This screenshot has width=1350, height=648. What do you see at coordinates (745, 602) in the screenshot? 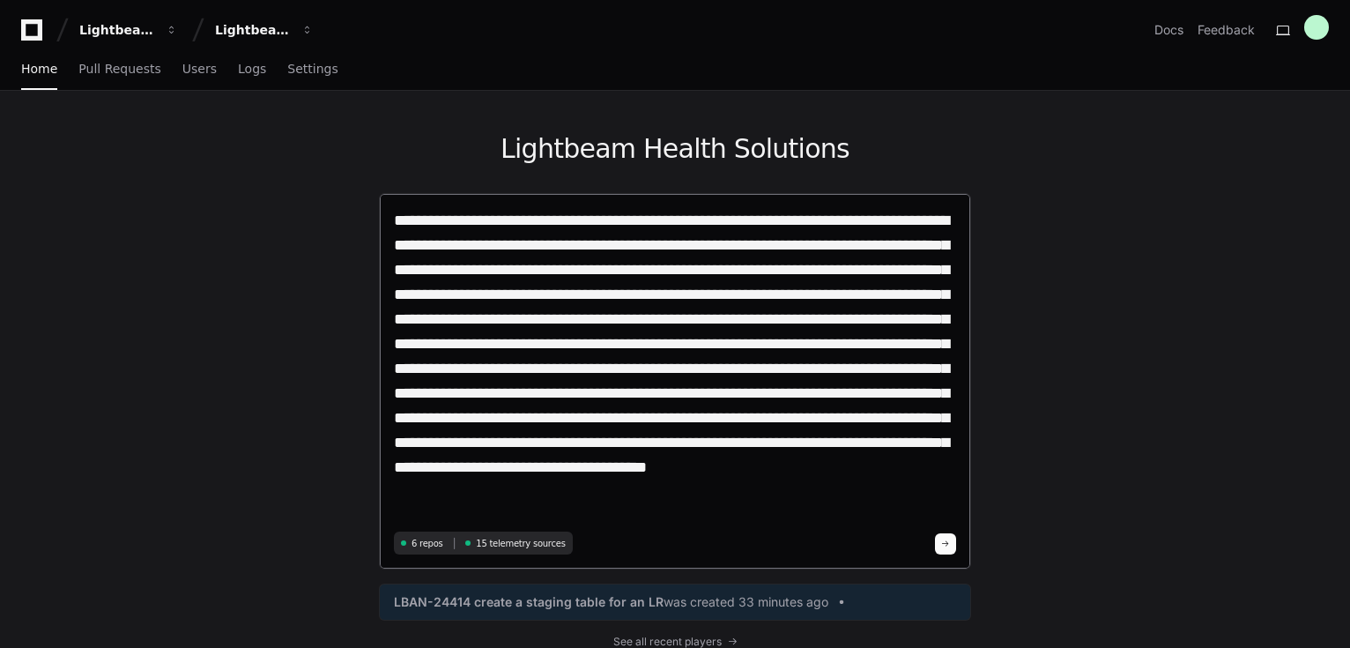
I see `span: was created 33 minutes ago` at bounding box center [745, 602].